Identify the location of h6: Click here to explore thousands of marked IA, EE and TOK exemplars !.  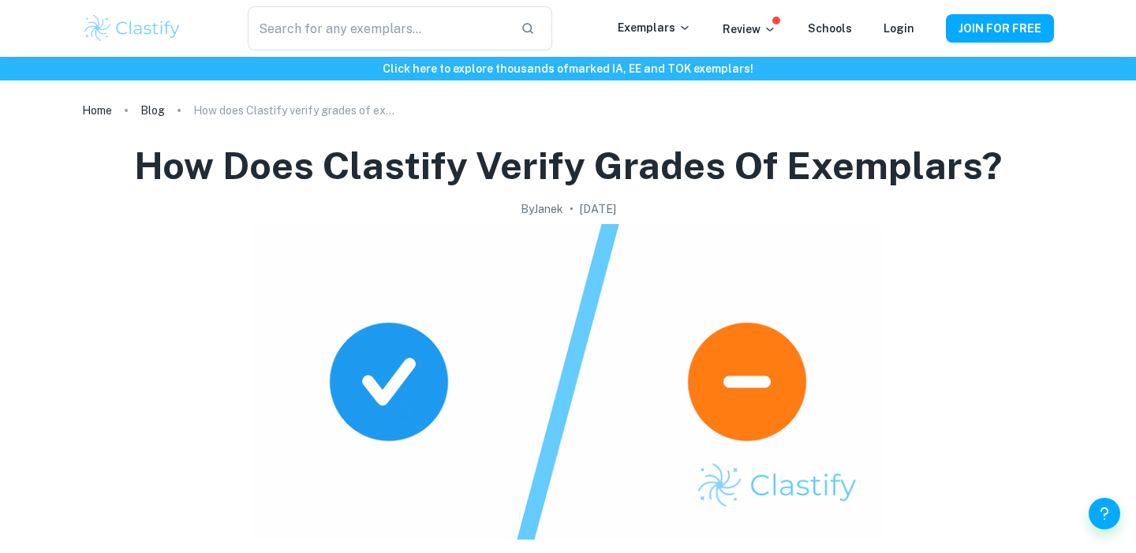
(568, 69).